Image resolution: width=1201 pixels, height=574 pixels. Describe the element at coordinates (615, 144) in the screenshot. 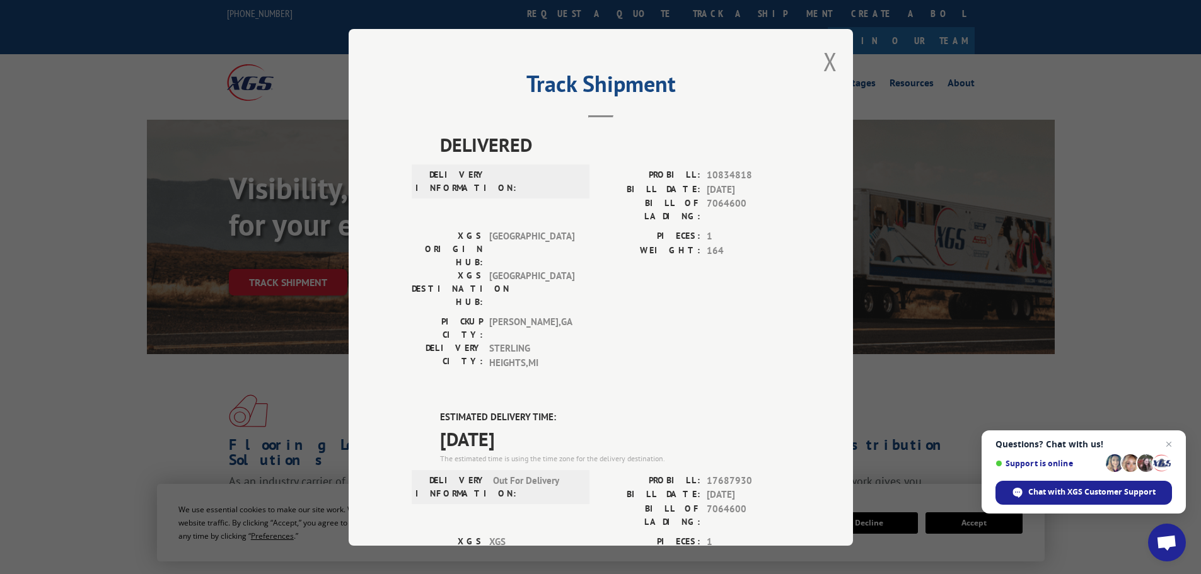

I see `span: DELIVERED` at that location.